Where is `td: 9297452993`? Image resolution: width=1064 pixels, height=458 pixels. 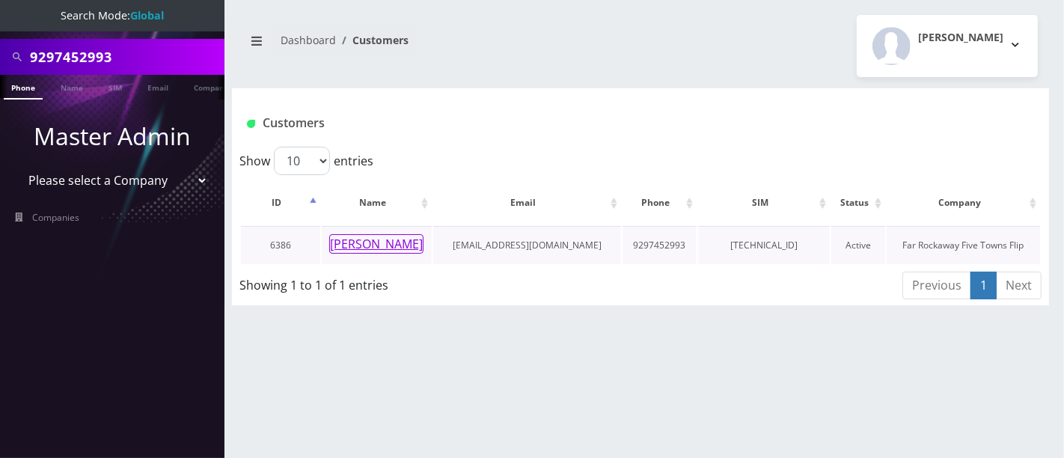 td: 9297452993 is located at coordinates (659, 245).